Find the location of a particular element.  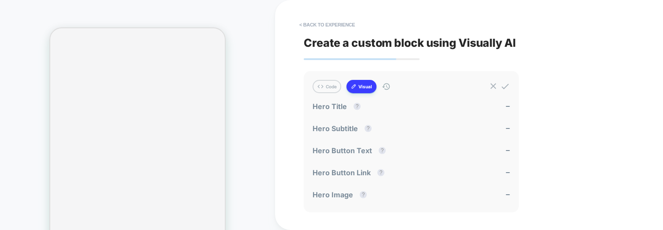

button: < Back to experience is located at coordinates (327, 25).